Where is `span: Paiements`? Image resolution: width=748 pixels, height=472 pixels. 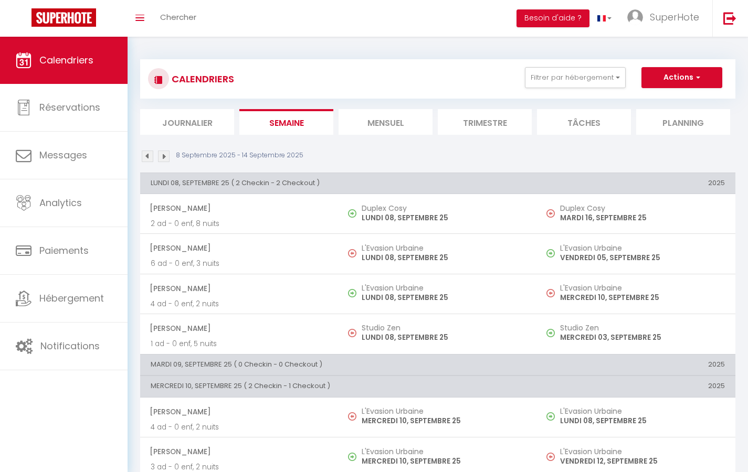 span: Paiements is located at coordinates (64, 250).